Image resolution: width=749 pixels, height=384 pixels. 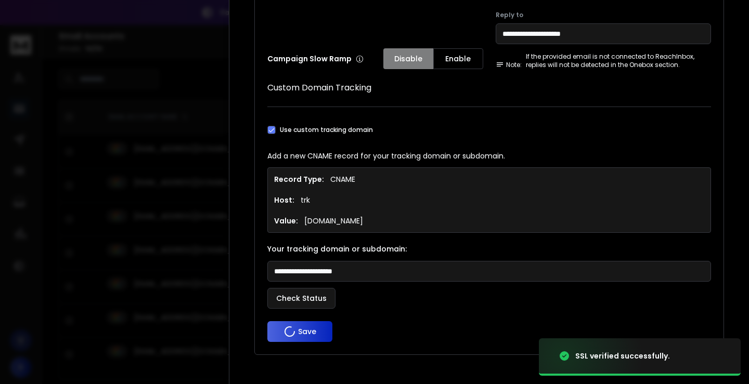 I want to click on h1: Value:, so click(x=286, y=221).